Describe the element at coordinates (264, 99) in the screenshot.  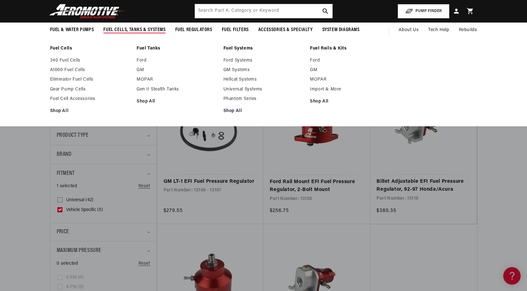
I see `a: Phantom Series` at that location.